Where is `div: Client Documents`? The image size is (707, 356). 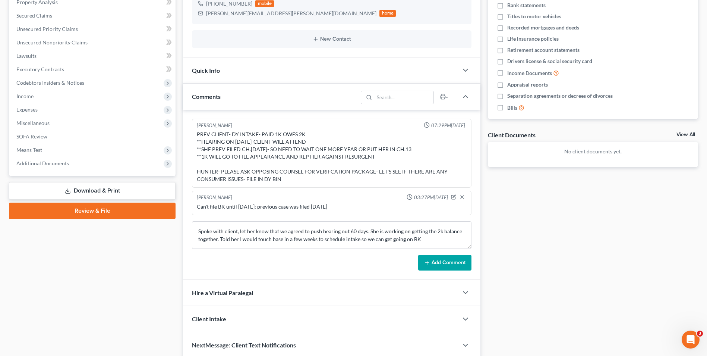 div: Client Documents is located at coordinates (512, 135).